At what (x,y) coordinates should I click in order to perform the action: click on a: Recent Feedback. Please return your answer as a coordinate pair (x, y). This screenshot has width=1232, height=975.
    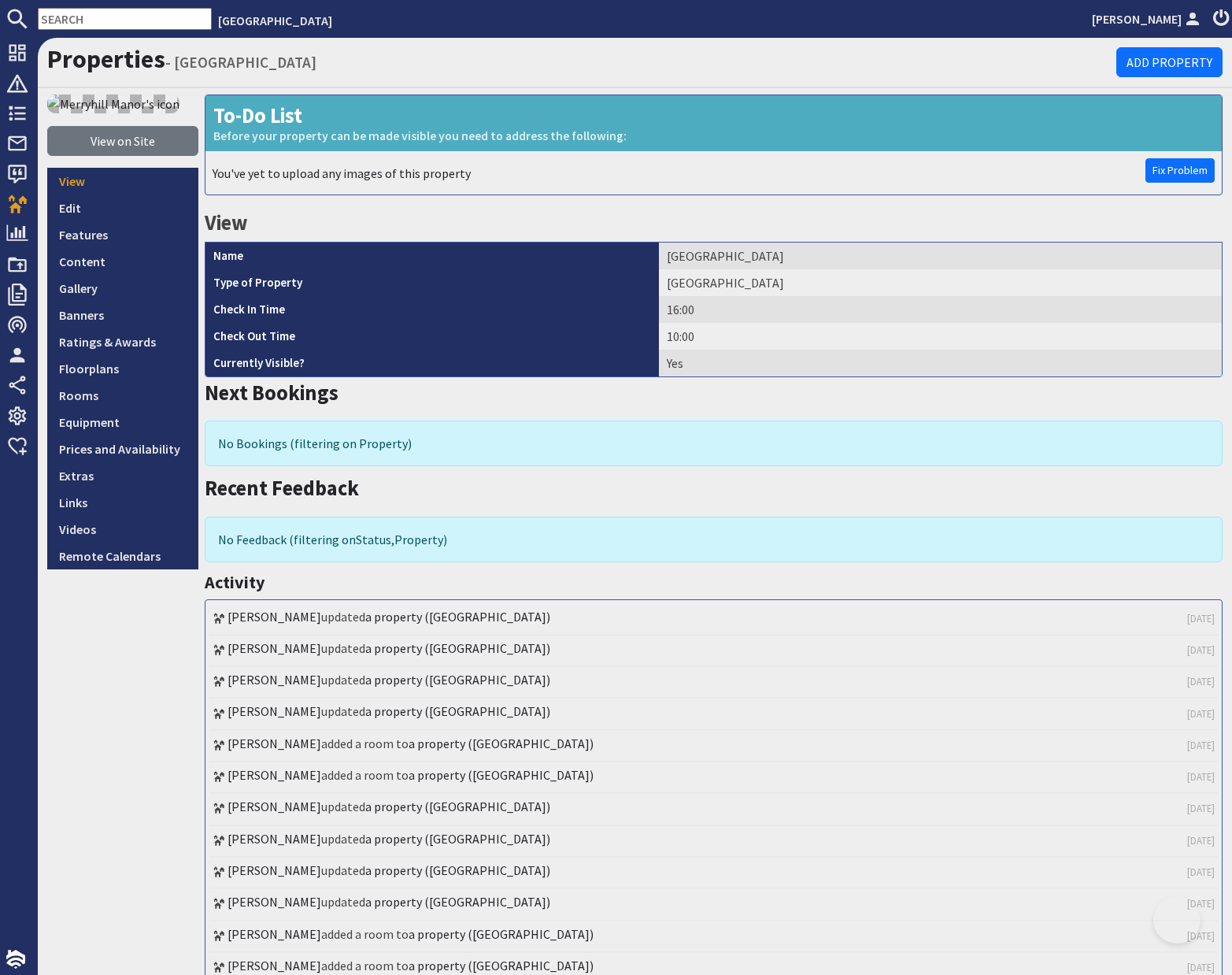
    Looking at the image, I should click on (282, 487).